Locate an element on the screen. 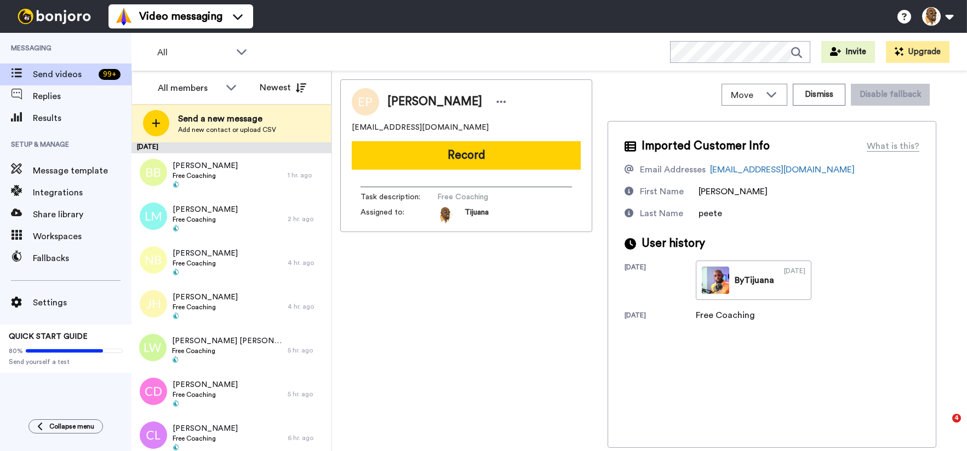  img: lm.png is located at coordinates (153, 216).